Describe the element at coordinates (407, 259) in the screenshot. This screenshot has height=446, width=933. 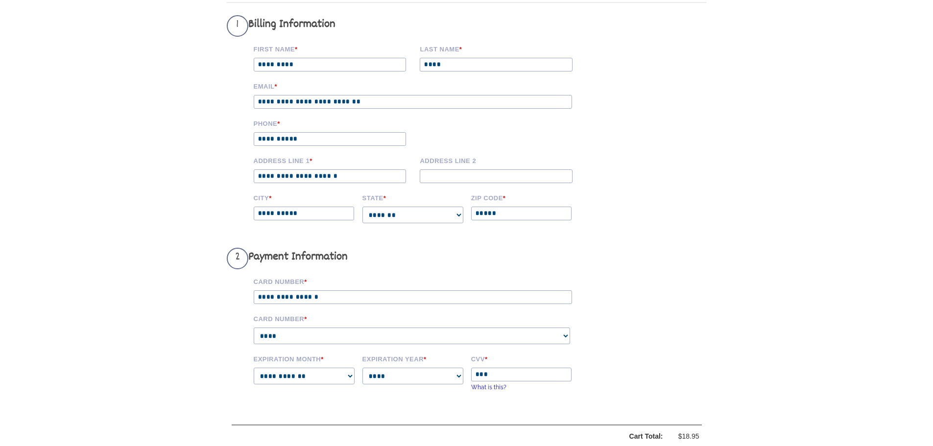
I see `h3: Payment Information` at that location.